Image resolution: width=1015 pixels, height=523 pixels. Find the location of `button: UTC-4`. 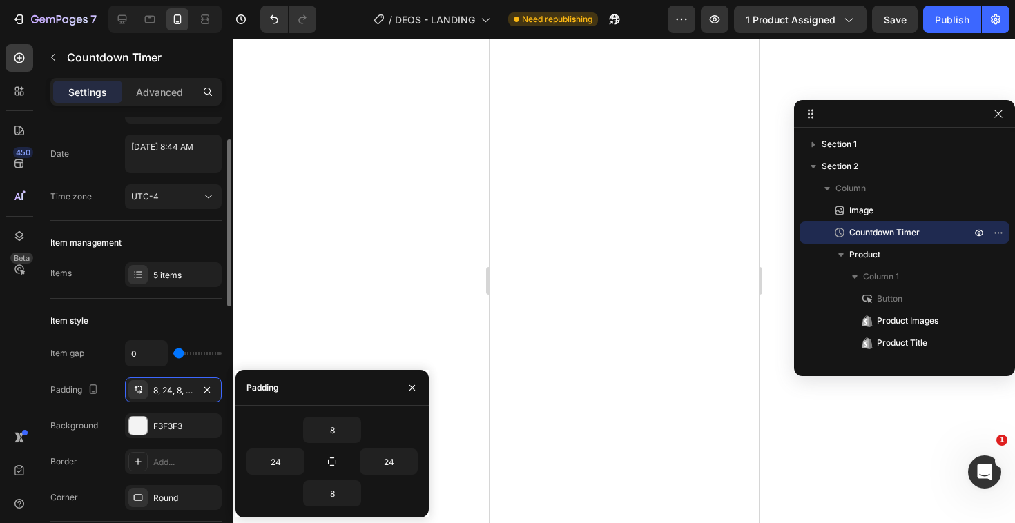

button: UTC-4 is located at coordinates (173, 197).